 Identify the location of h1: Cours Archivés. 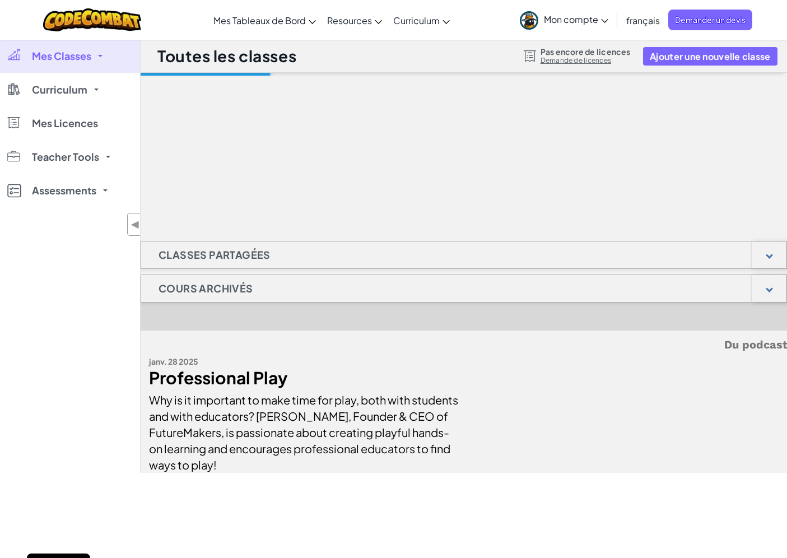
(206, 288).